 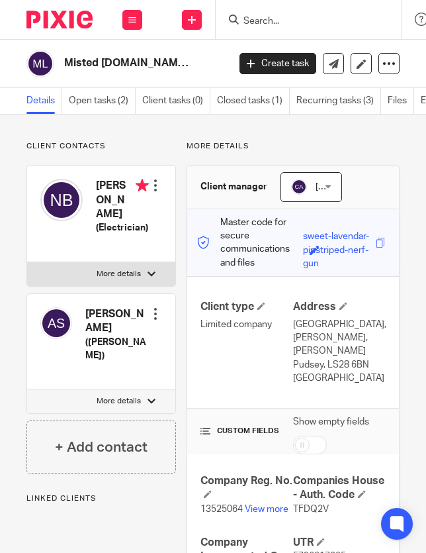 I want to click on img: Pixie, so click(x=60, y=19).